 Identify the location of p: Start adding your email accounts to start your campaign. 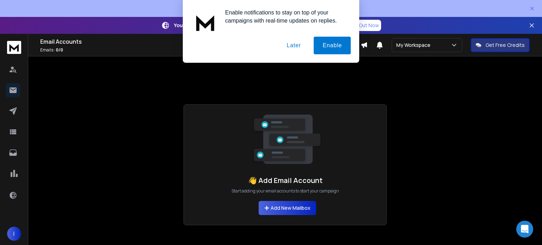
(285, 191).